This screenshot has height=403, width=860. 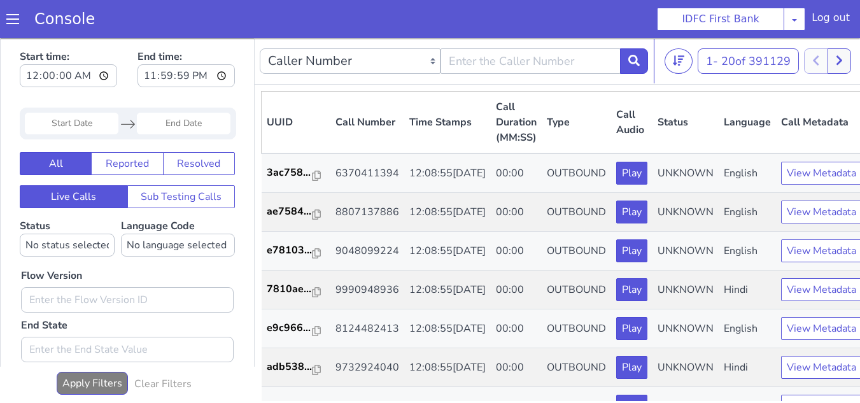 I want to click on button: Resolved, so click(x=199, y=125).